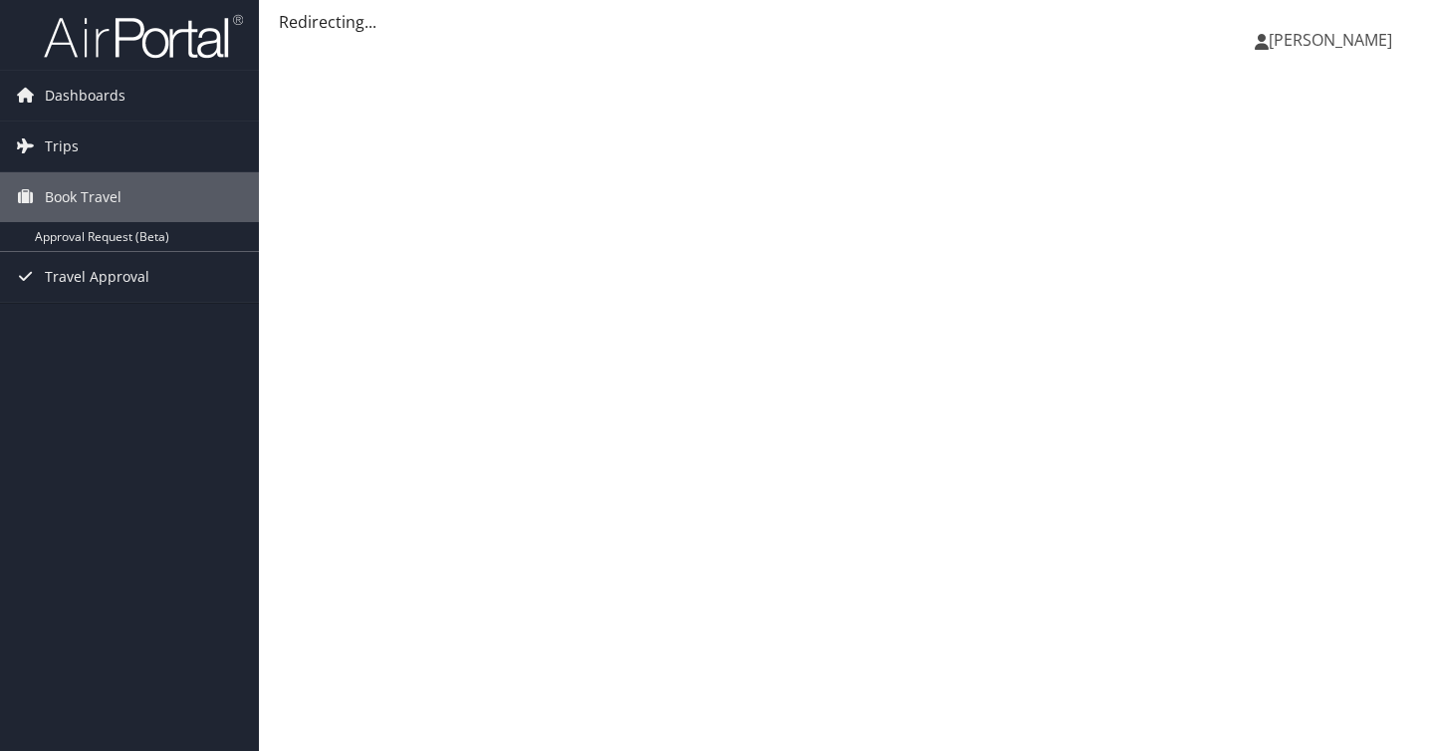  Describe the element at coordinates (97, 277) in the screenshot. I see `span: Travel Approval` at that location.